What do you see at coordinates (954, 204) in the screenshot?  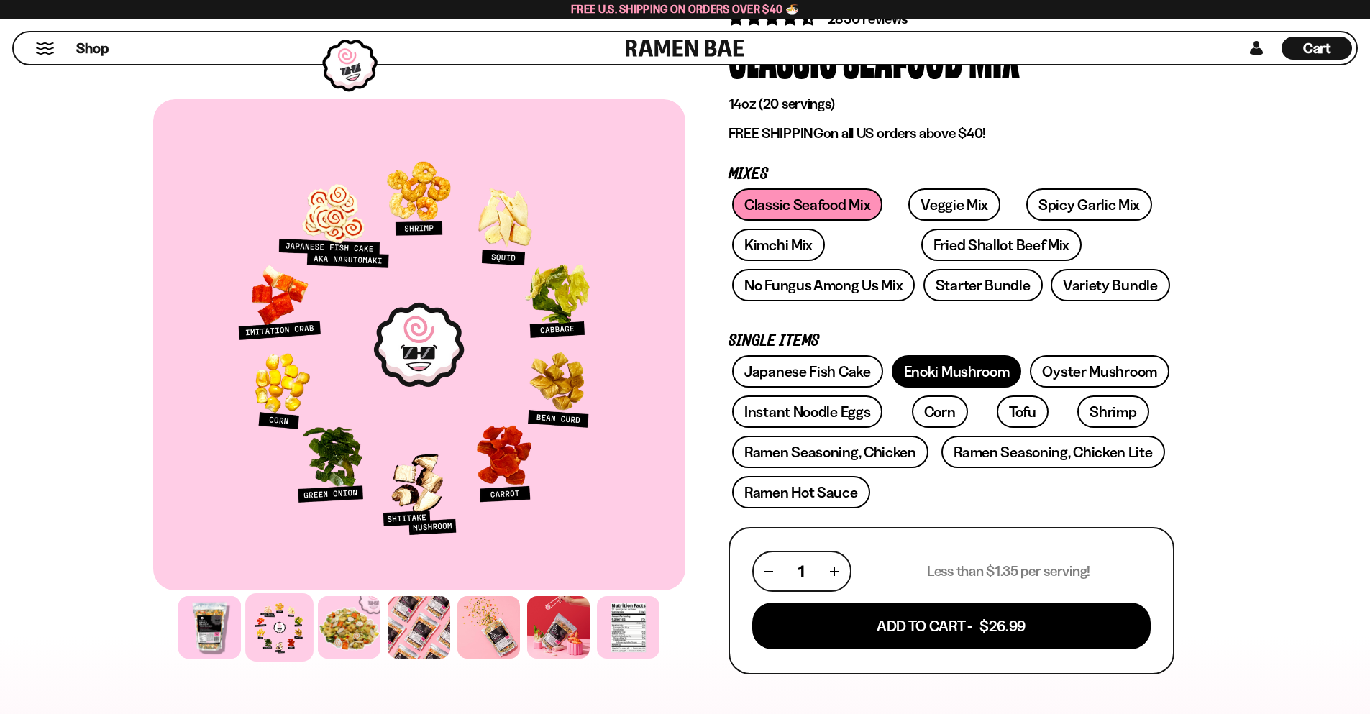 I see `a: Veggie Mix` at bounding box center [954, 204].